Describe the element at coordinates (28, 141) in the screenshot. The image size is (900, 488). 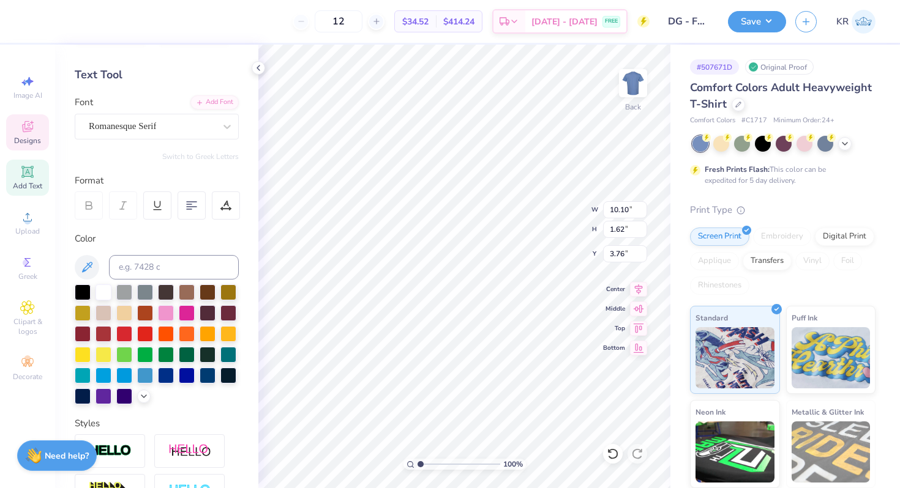
I see `span: Designs` at that location.